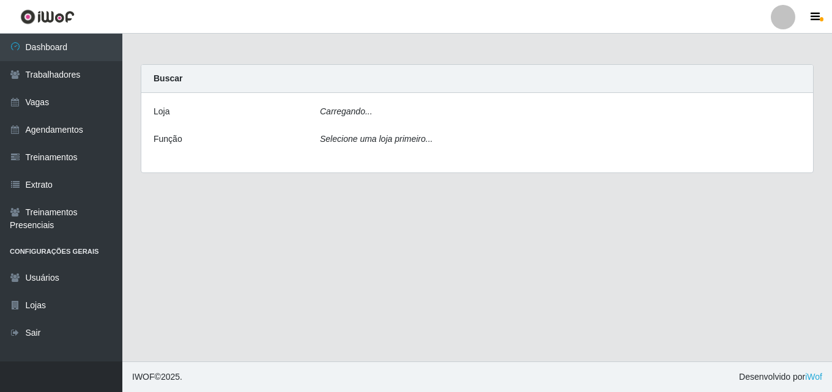 The image size is (832, 392). What do you see at coordinates (813, 377) in the screenshot?
I see `a: iWof` at bounding box center [813, 377].